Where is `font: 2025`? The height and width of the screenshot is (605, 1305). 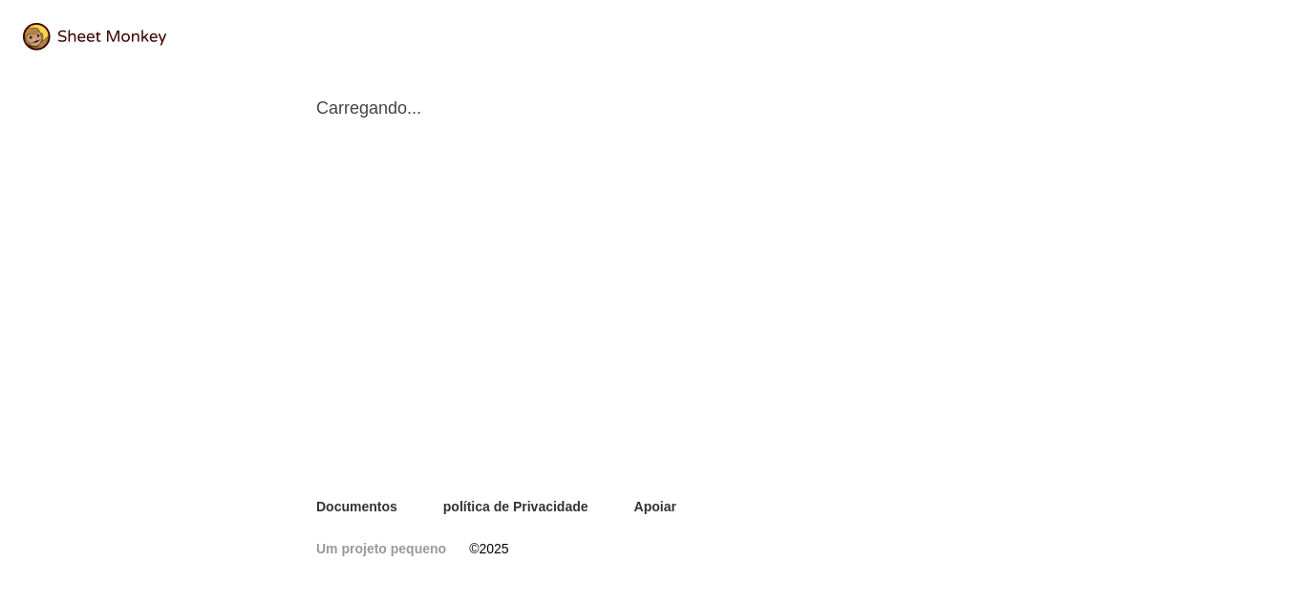
font: 2025 is located at coordinates (493, 548).